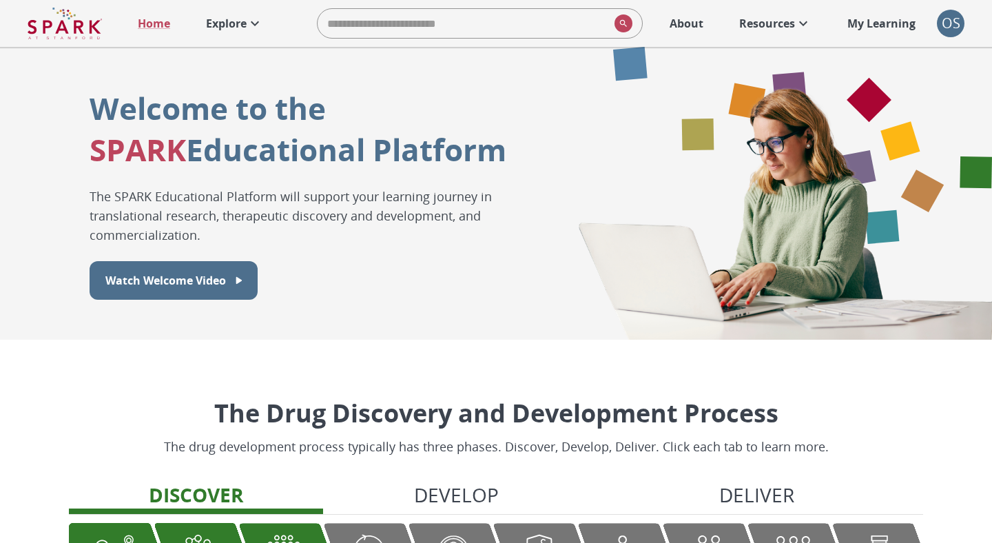 The image size is (992, 543). I want to click on p: Develop, so click(456, 494).